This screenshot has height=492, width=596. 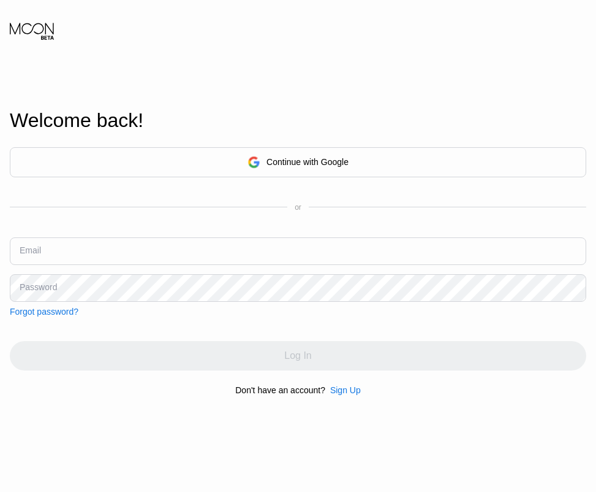 What do you see at coordinates (280, 390) in the screenshot?
I see `div: Don't have an account?` at bounding box center [280, 390].